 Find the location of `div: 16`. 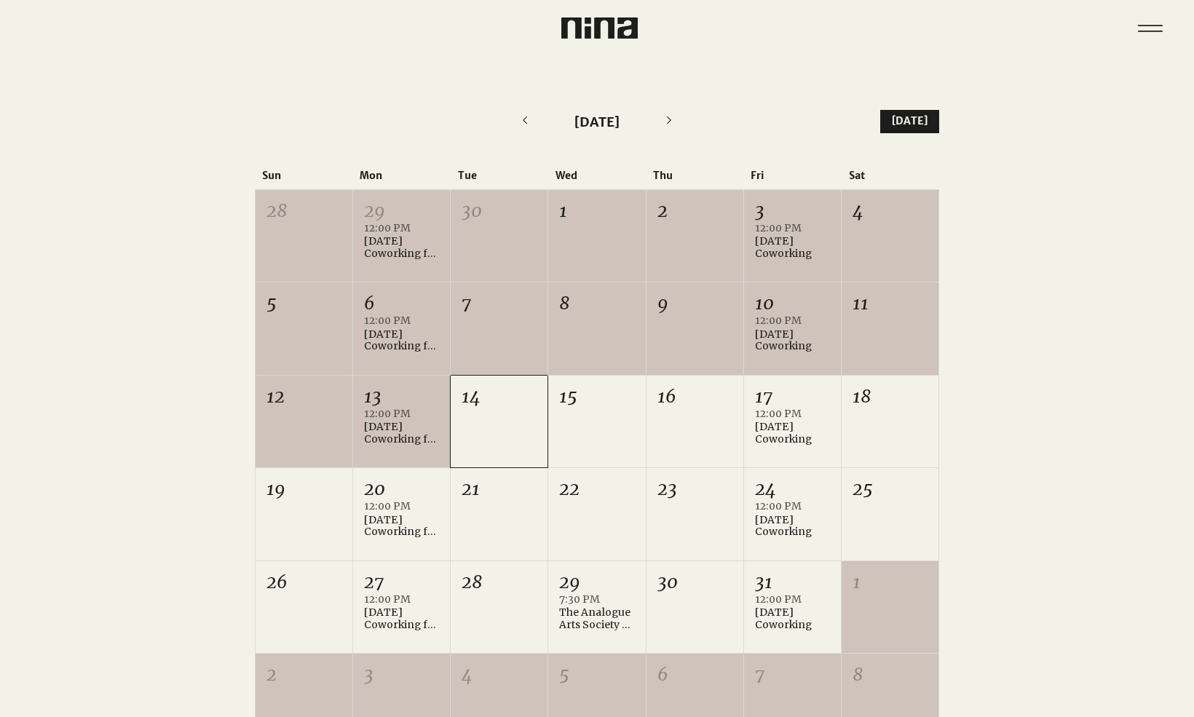

div: 16 is located at coordinates (695, 397).